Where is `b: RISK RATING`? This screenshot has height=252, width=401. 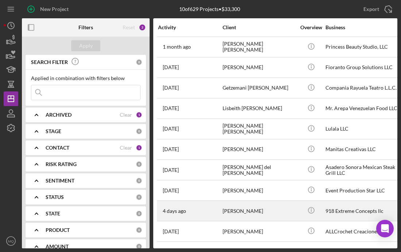
b: RISK RATING is located at coordinates (61, 164).